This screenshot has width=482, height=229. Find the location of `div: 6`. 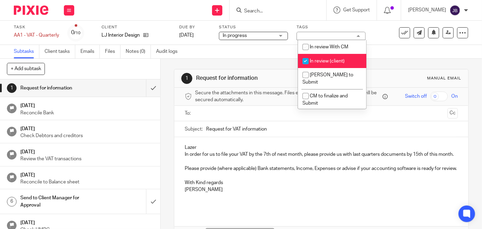

div: 6 is located at coordinates (12, 202).